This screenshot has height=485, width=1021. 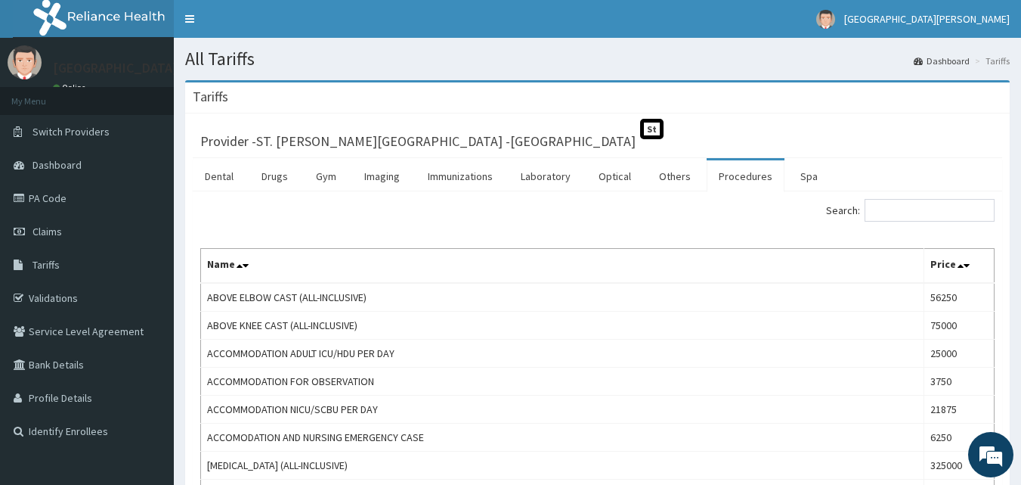 What do you see at coordinates (71, 88) in the screenshot?
I see `a: Online` at bounding box center [71, 88].